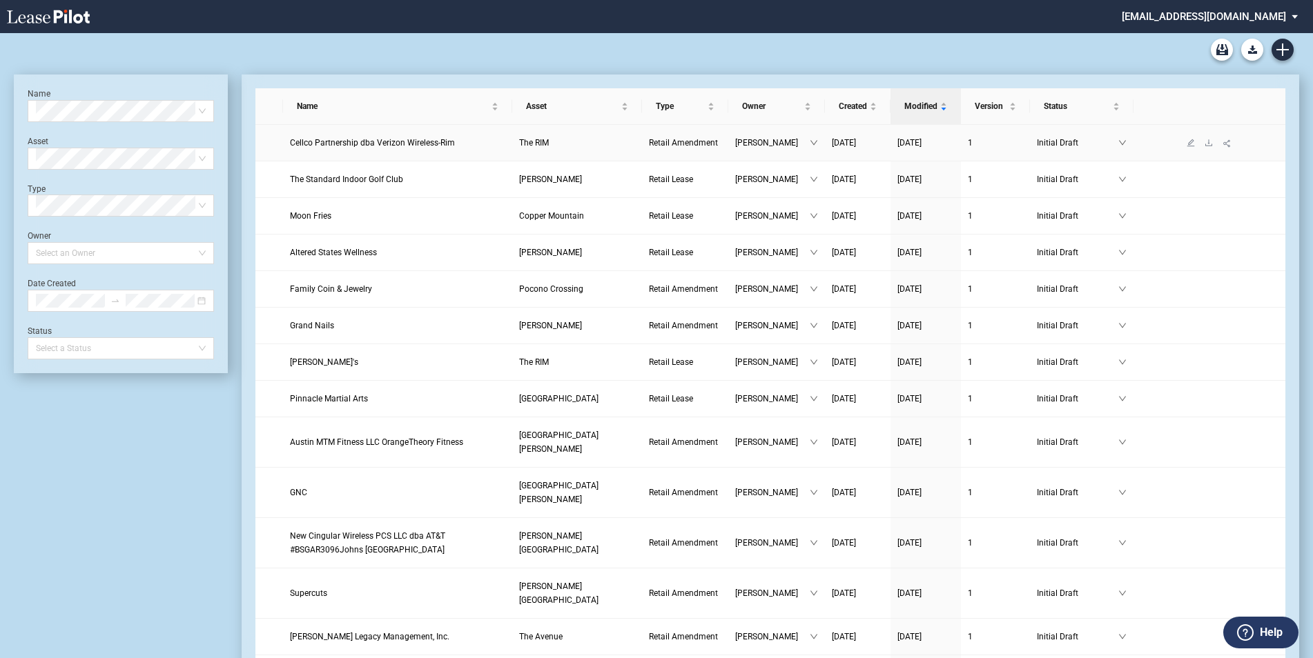  Describe the element at coordinates (1222, 50) in the screenshot. I see `a: Archive` at that location.